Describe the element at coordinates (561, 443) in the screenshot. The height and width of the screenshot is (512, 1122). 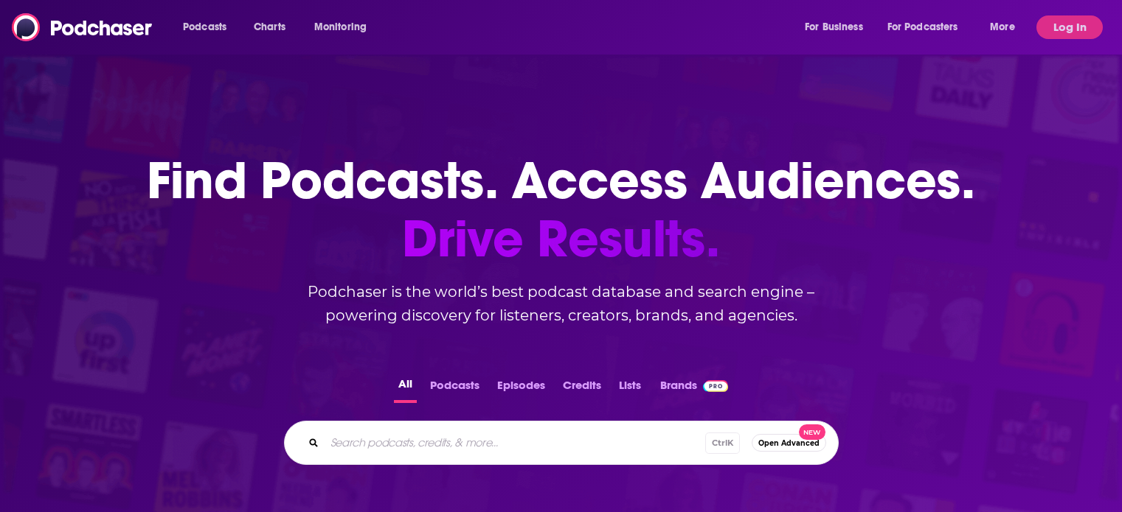
I see `div: Search podcasts, credits, & more...` at that location.